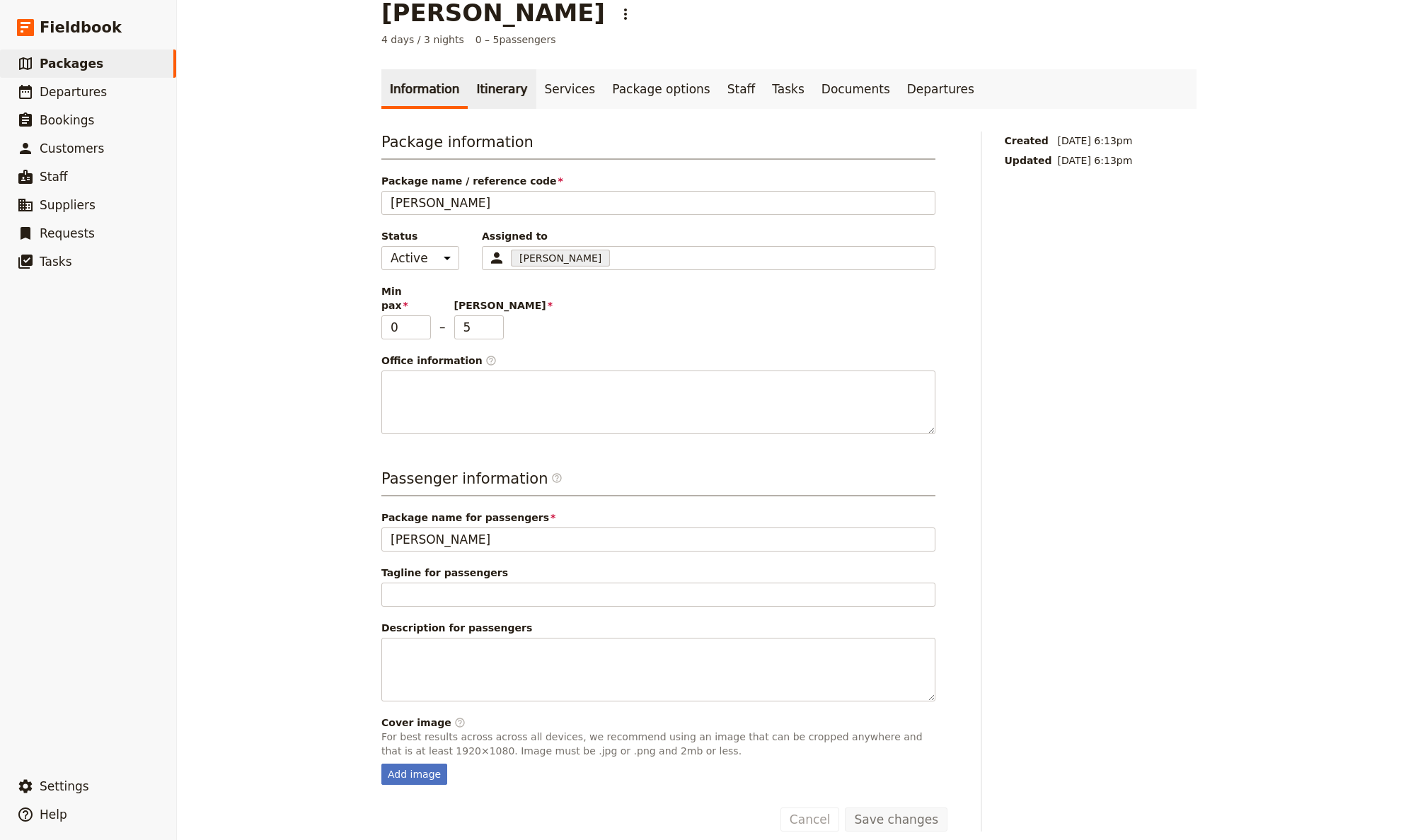 The image size is (1401, 840). What do you see at coordinates (420, 236) in the screenshot?
I see `span: Status` at bounding box center [420, 236].